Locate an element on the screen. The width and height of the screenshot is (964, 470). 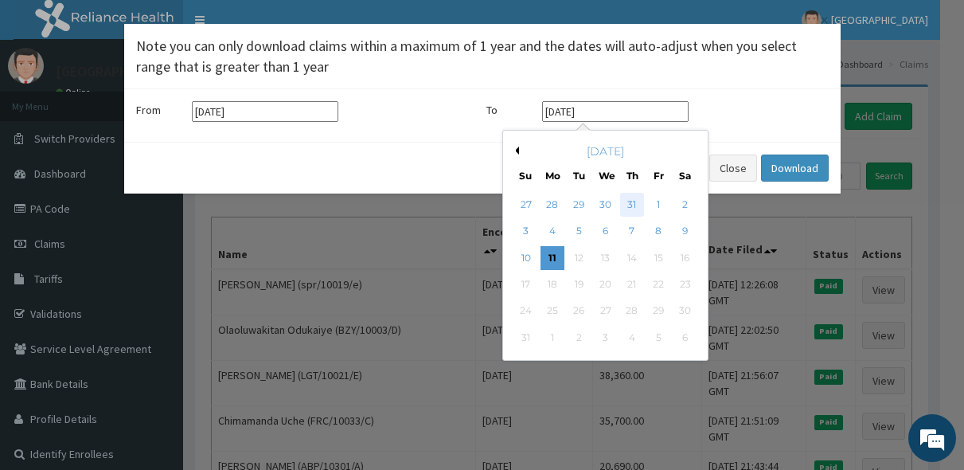
button: Previous Month is located at coordinates (515, 150).